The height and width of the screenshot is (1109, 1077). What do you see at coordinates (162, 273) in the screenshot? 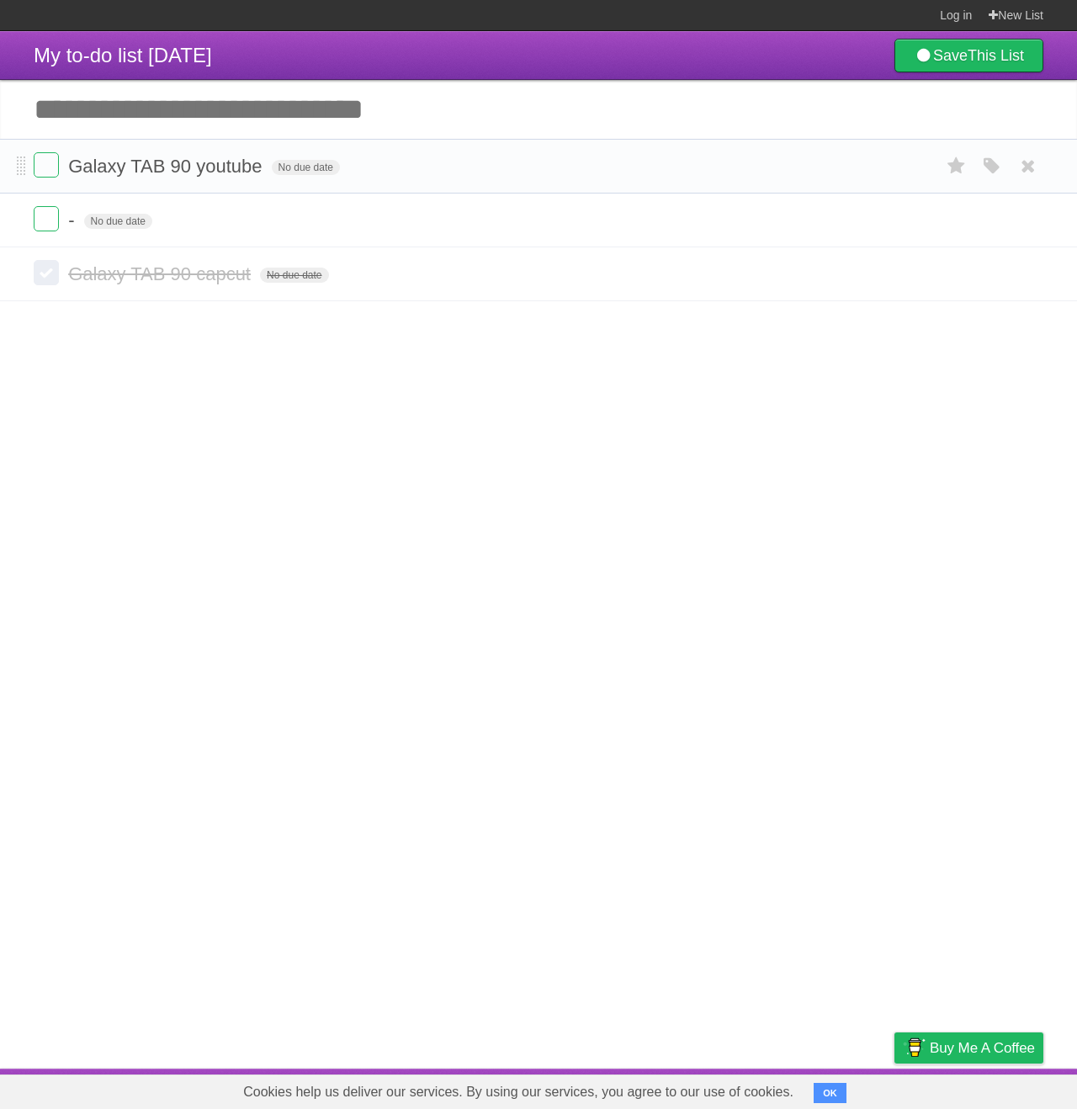
I see `span: Galaxy TAB 90 capcut` at bounding box center [162, 273].